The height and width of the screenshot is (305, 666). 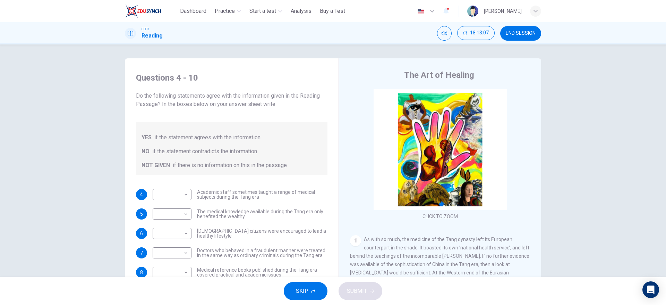 I want to click on span: 8, so click(x=142, y=272).